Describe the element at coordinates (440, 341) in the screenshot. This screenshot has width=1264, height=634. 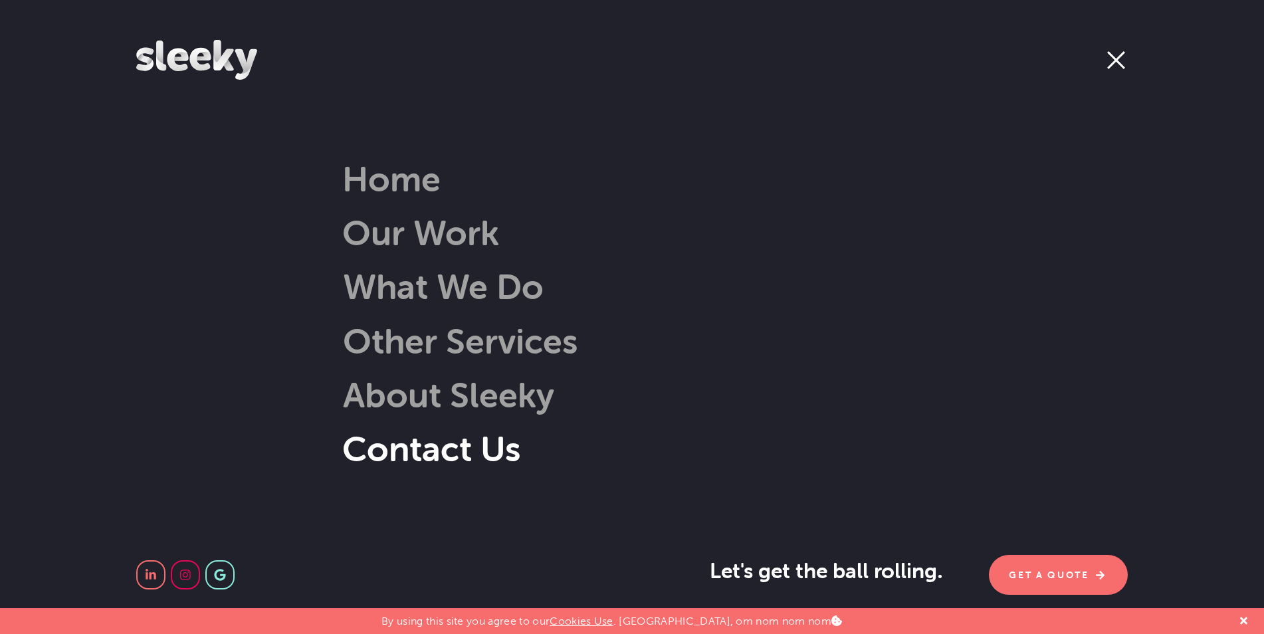
I see `a: Other Services` at that location.